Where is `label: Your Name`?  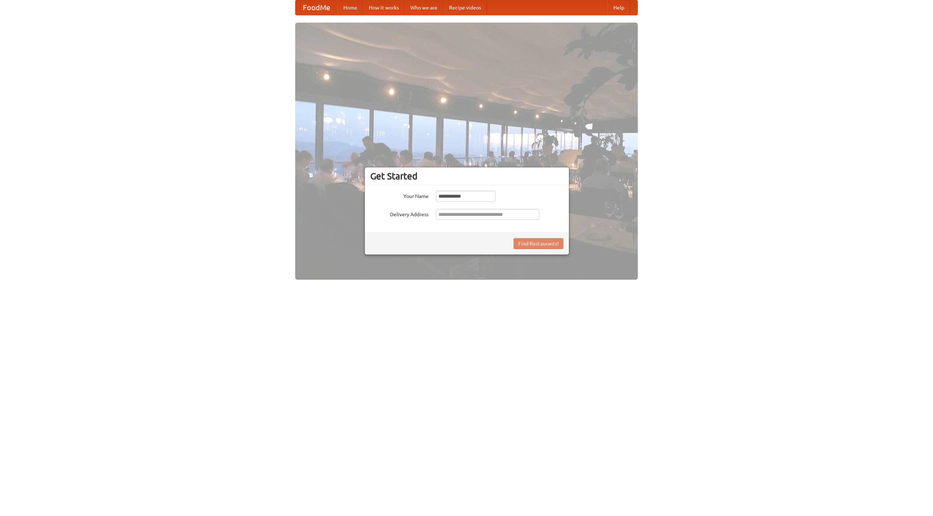 label: Your Name is located at coordinates (400, 195).